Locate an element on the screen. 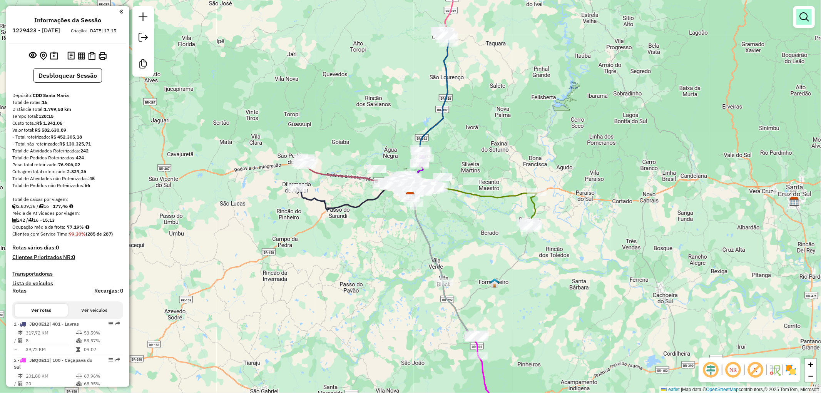 This screenshot has width=821, height=393. strong: 99,30% is located at coordinates (77, 234).